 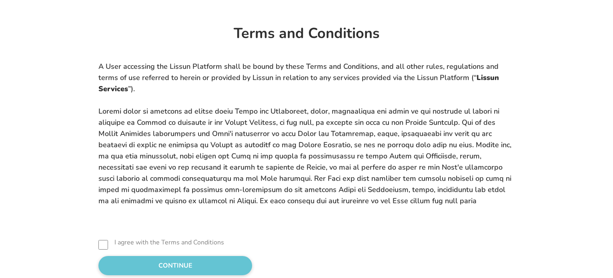 What do you see at coordinates (307, 33) in the screenshot?
I see `strong: Terms and Conditions` at bounding box center [307, 33].